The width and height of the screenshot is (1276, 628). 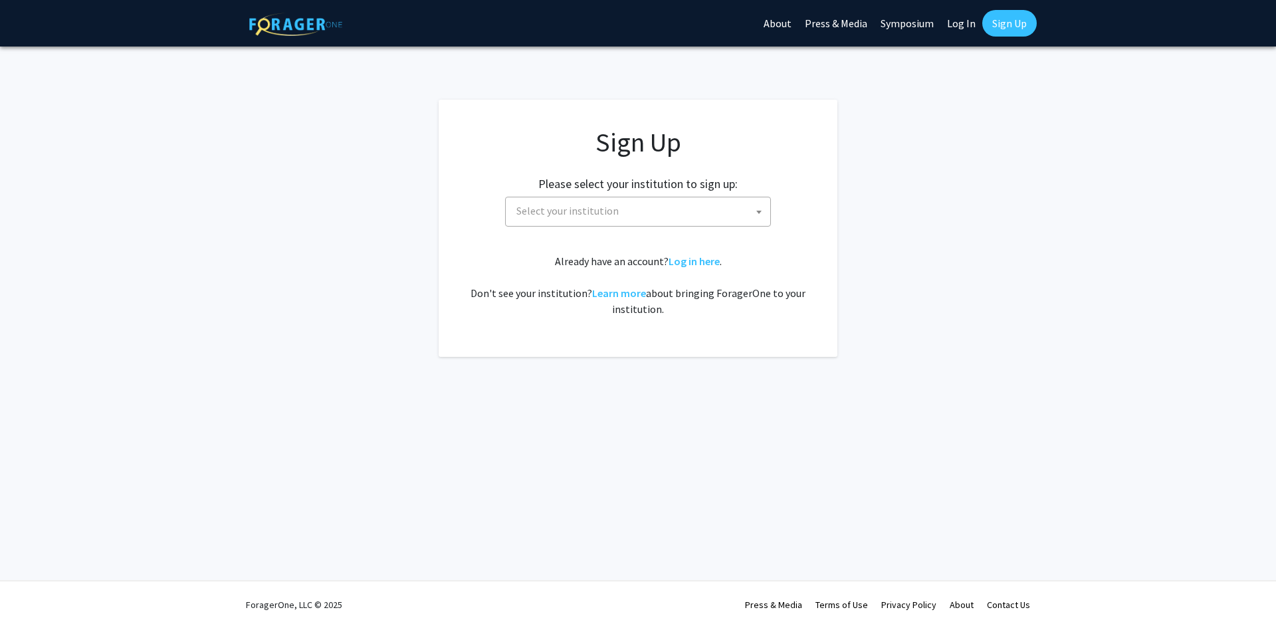 I want to click on a: Learn more about bringing ForagerOne to your institution, so click(x=619, y=293).